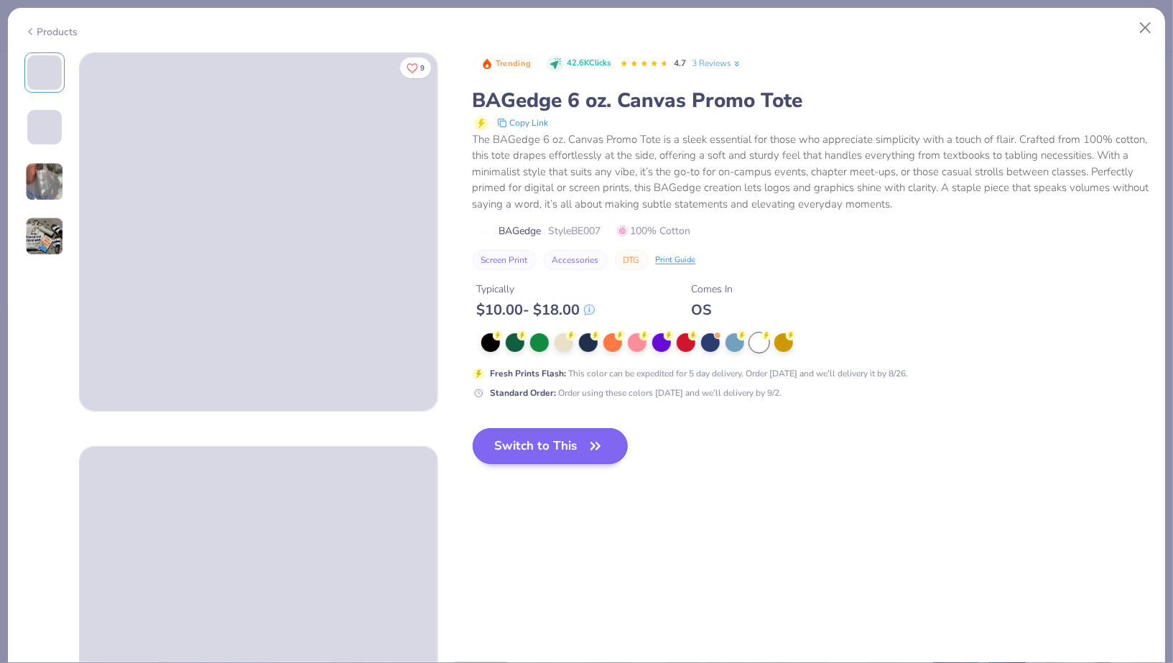  Describe the element at coordinates (654, 231) in the screenshot. I see `span: 100% Cotton` at that location.